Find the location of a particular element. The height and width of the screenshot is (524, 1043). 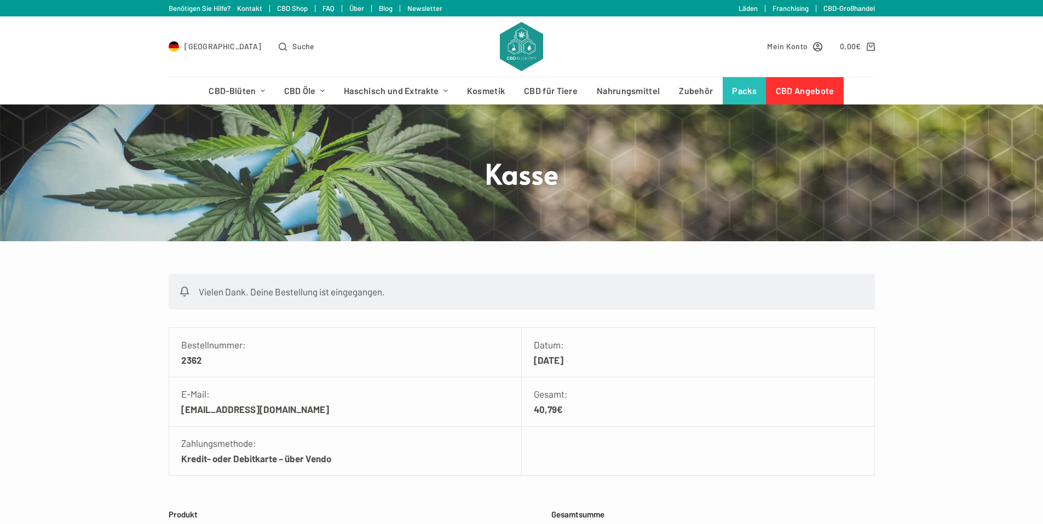

a: Zubehör is located at coordinates (696, 91).